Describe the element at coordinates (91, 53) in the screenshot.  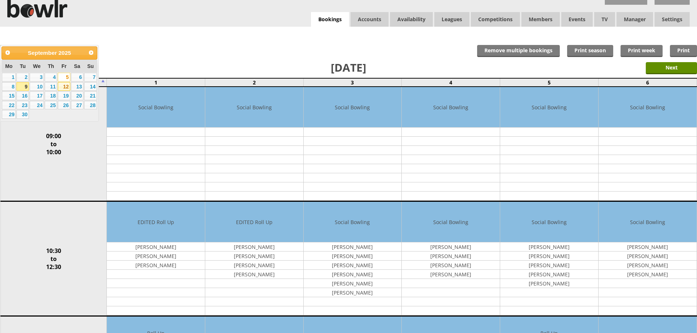
I see `span: Next` at that location.